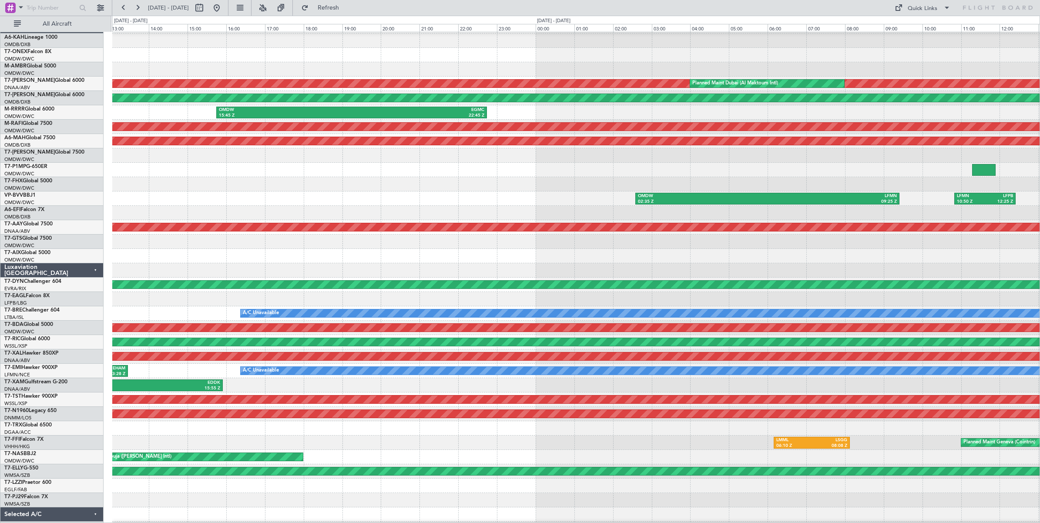  What do you see at coordinates (51, 8) in the screenshot?
I see `input: Trip Number` at bounding box center [51, 8].